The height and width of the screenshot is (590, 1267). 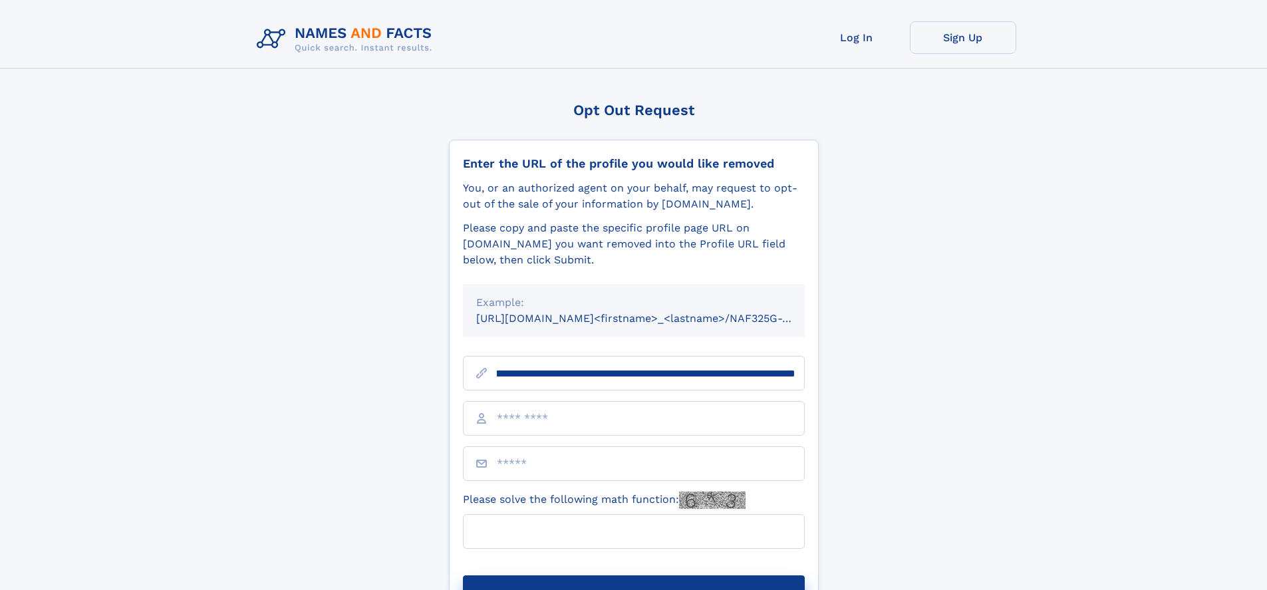 I want to click on div: Enter the URL of the profile you would like removed, so click(x=634, y=164).